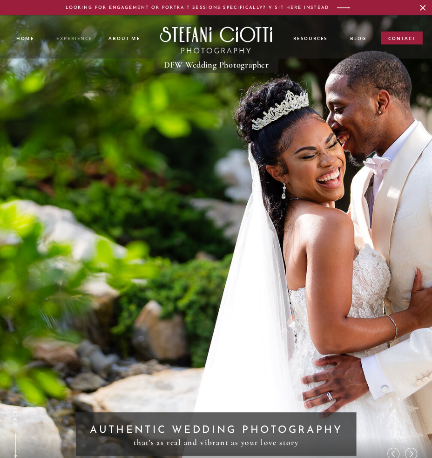  Describe the element at coordinates (25, 38) in the screenshot. I see `nav: Home` at that location.